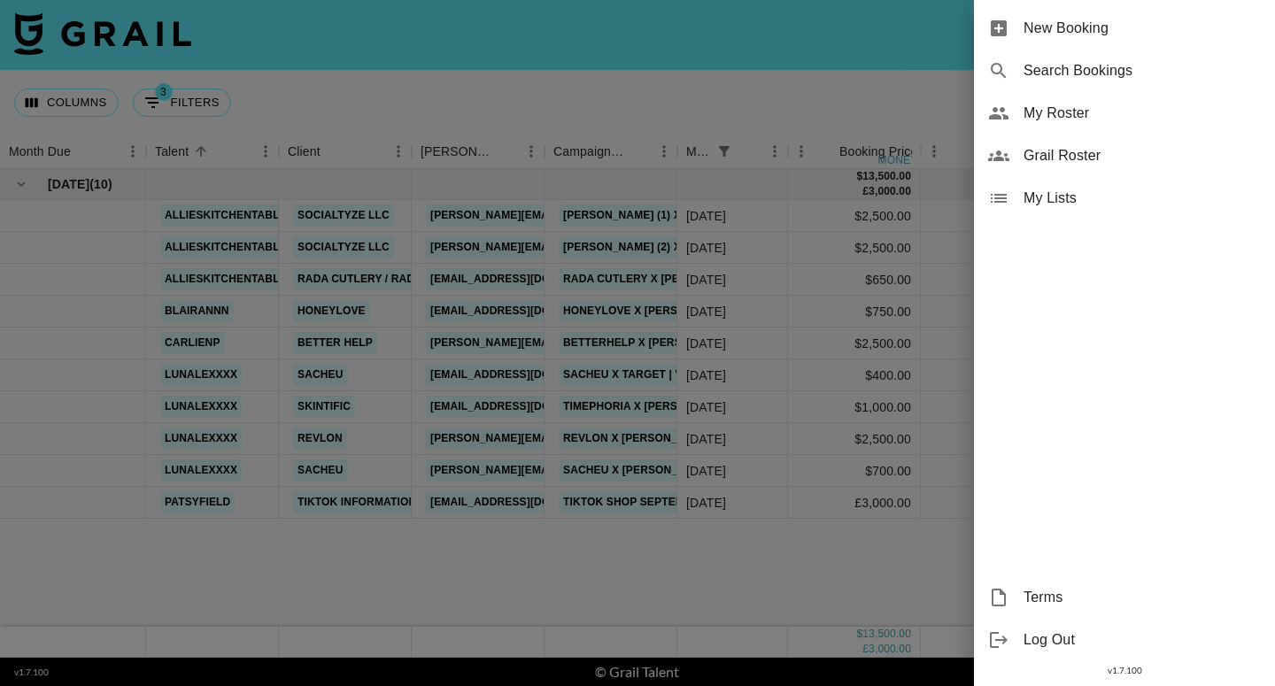  I want to click on span: New Booking, so click(1142, 28).